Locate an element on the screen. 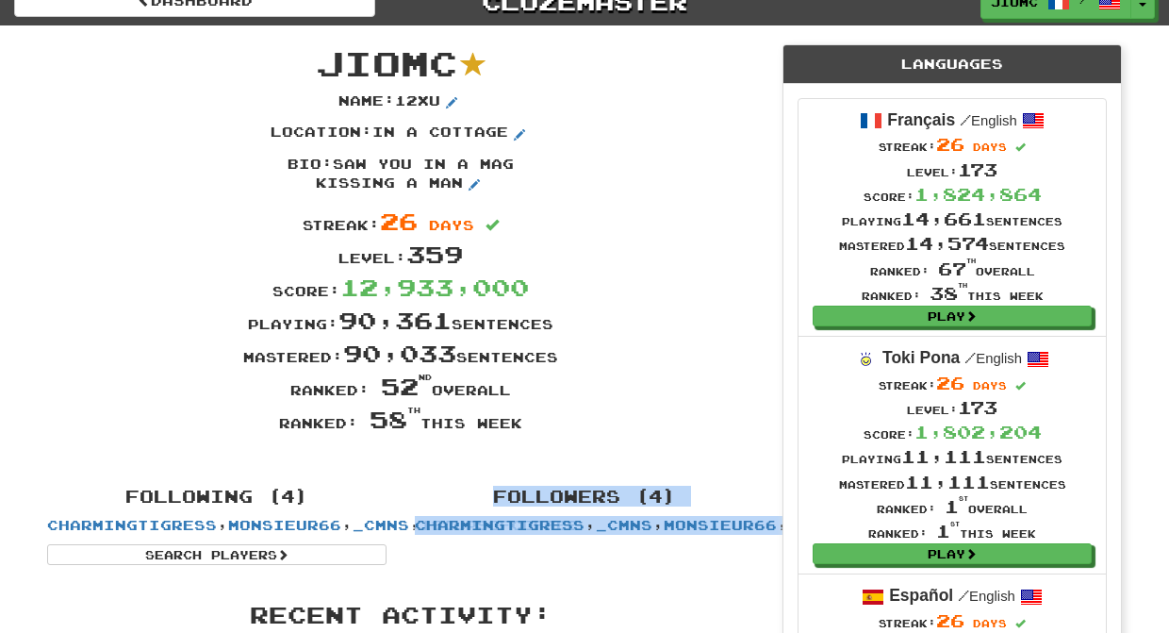  span: 90,033 is located at coordinates (400, 353).